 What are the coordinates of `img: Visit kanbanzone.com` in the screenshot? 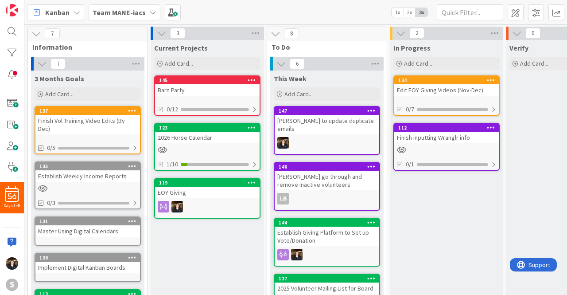 It's located at (12, 10).